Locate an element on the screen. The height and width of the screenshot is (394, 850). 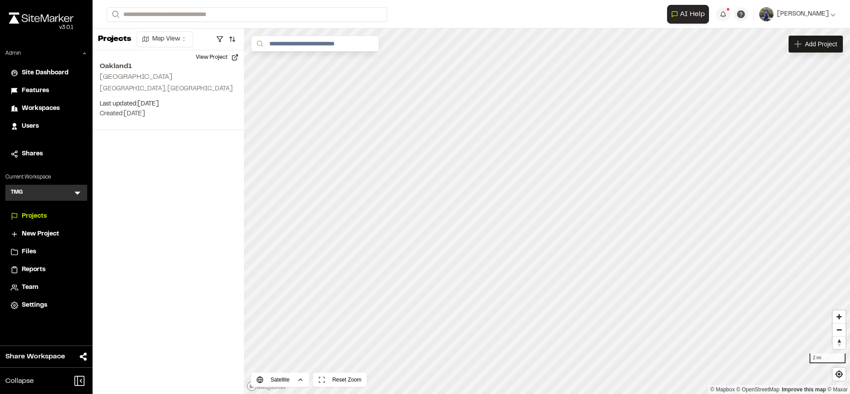
img: User is located at coordinates (766, 14).